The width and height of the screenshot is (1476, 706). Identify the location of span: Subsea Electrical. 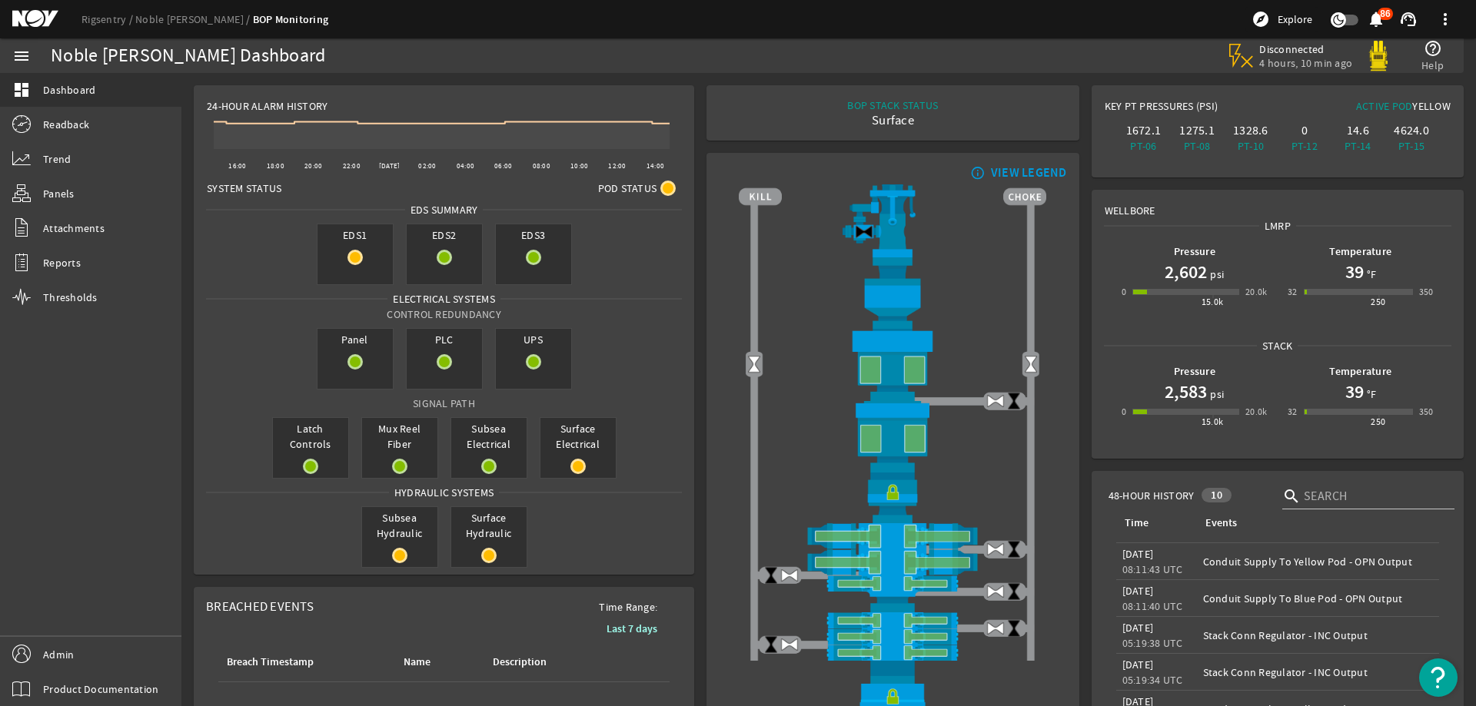
(489, 437).